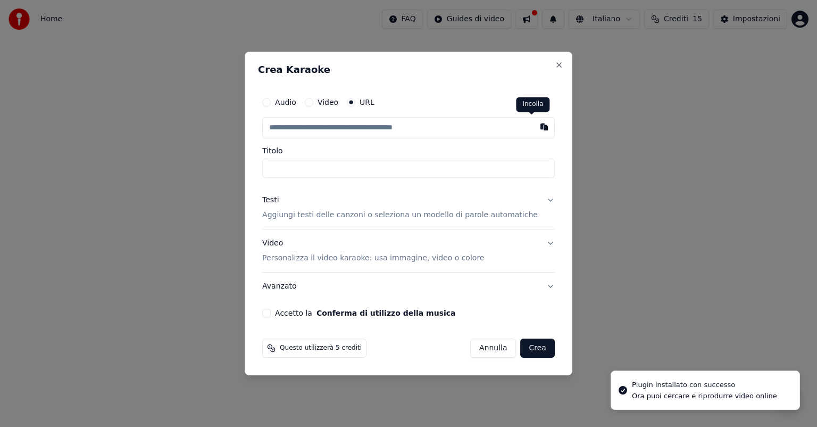 This screenshot has width=817, height=427. Describe the element at coordinates (408, 250) in the screenshot. I see `button: VideoPersonalizza il video karaoke: usa immagine, video o colore` at that location.